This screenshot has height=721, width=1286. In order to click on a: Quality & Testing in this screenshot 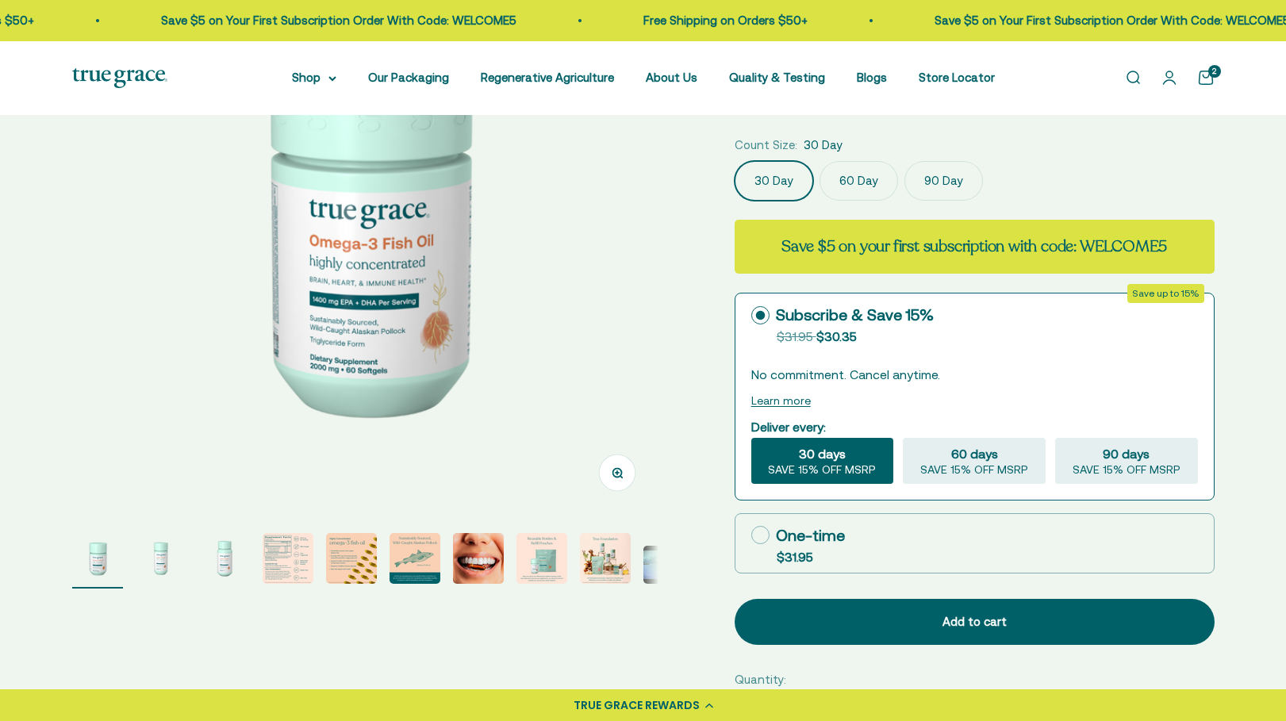, I will do `click(776, 77)`.